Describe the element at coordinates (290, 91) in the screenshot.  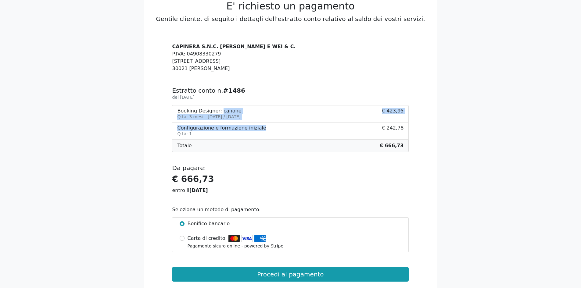
I see `h5: Estratto conto n.` at that location.